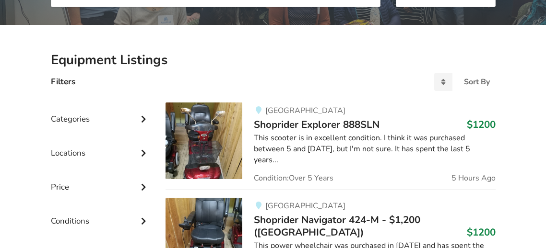  I want to click on img: mobility-shoprider explorer 888sln, so click(204, 141).